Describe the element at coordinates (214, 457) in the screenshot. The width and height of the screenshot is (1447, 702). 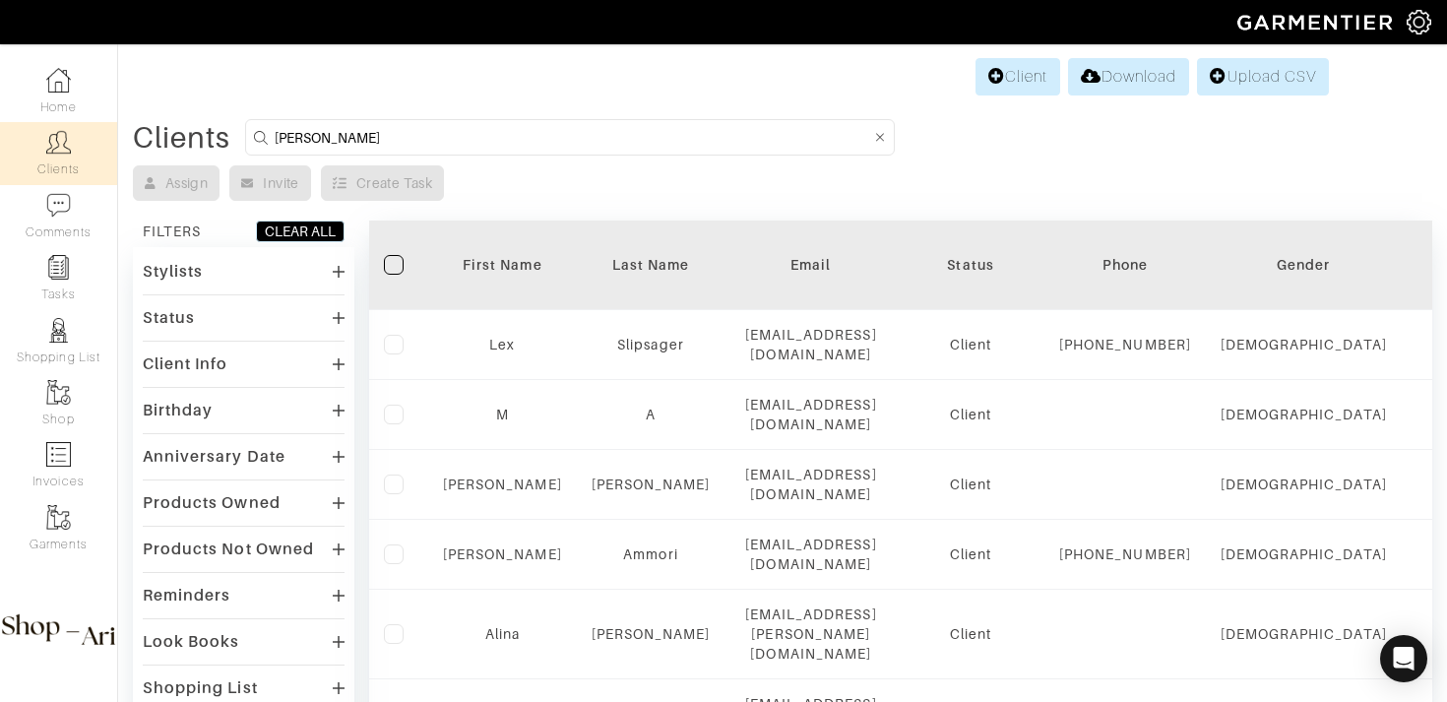
I see `div: Anniversary Date` at that location.